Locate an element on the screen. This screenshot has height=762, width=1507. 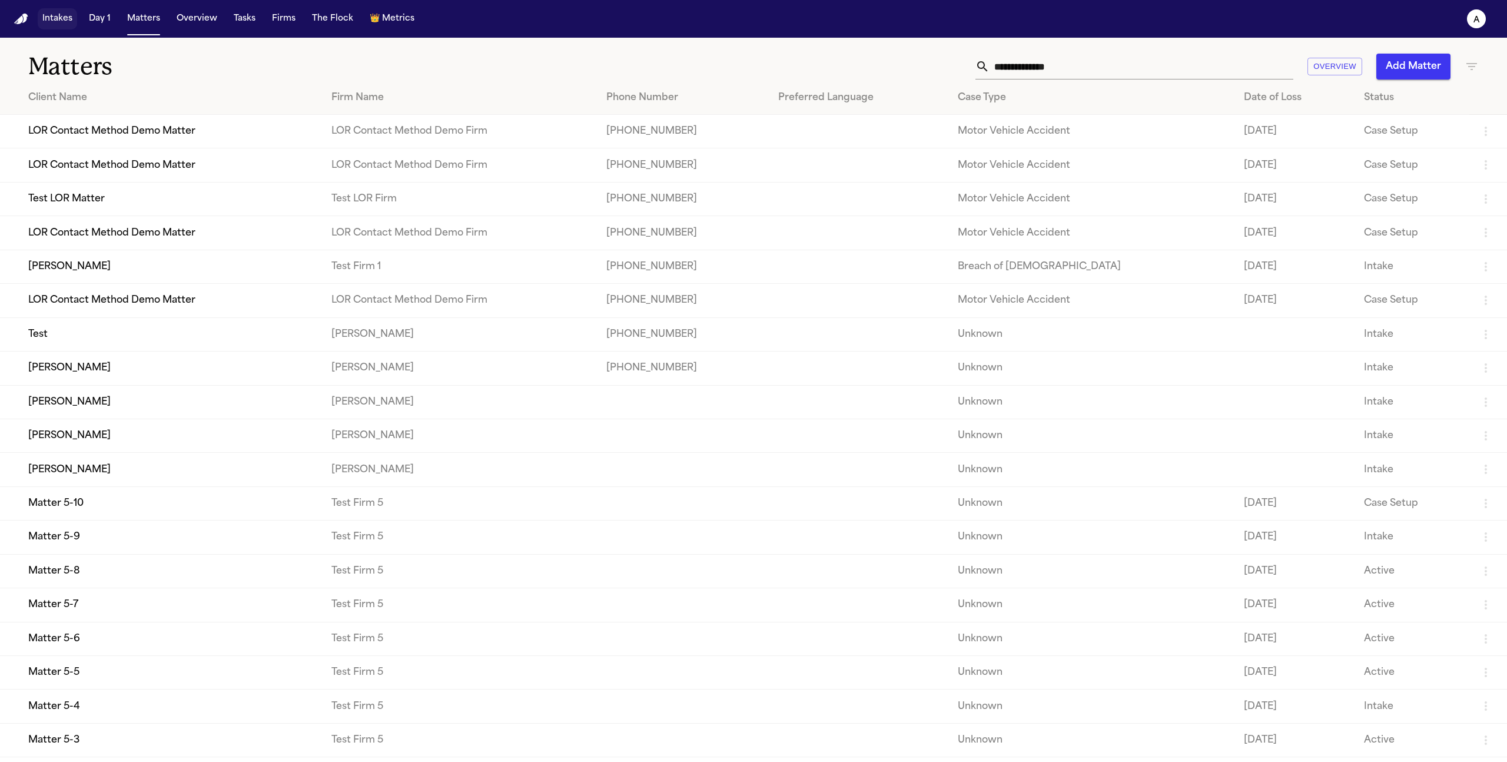
a: Matters is located at coordinates (144, 19).